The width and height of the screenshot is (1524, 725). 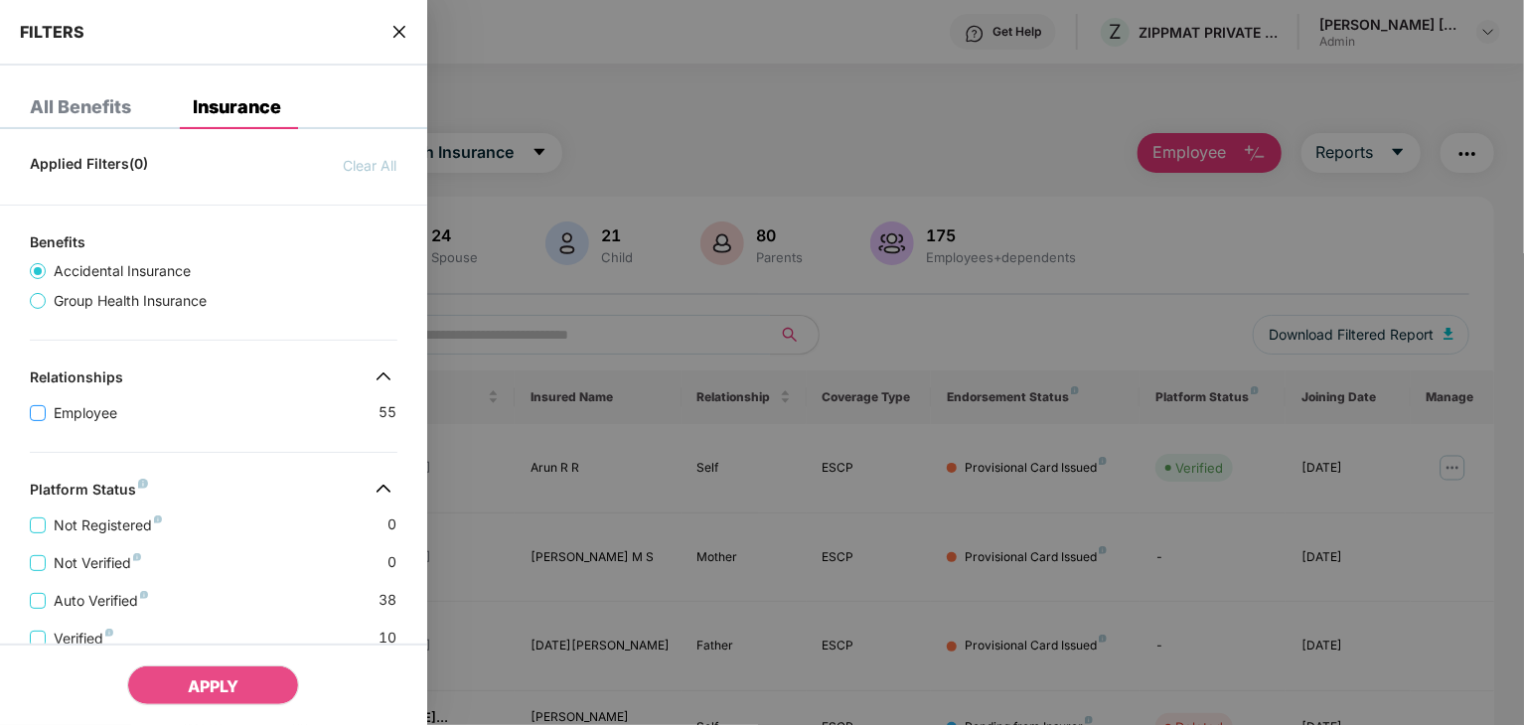 I want to click on span: close, so click(x=399, y=32).